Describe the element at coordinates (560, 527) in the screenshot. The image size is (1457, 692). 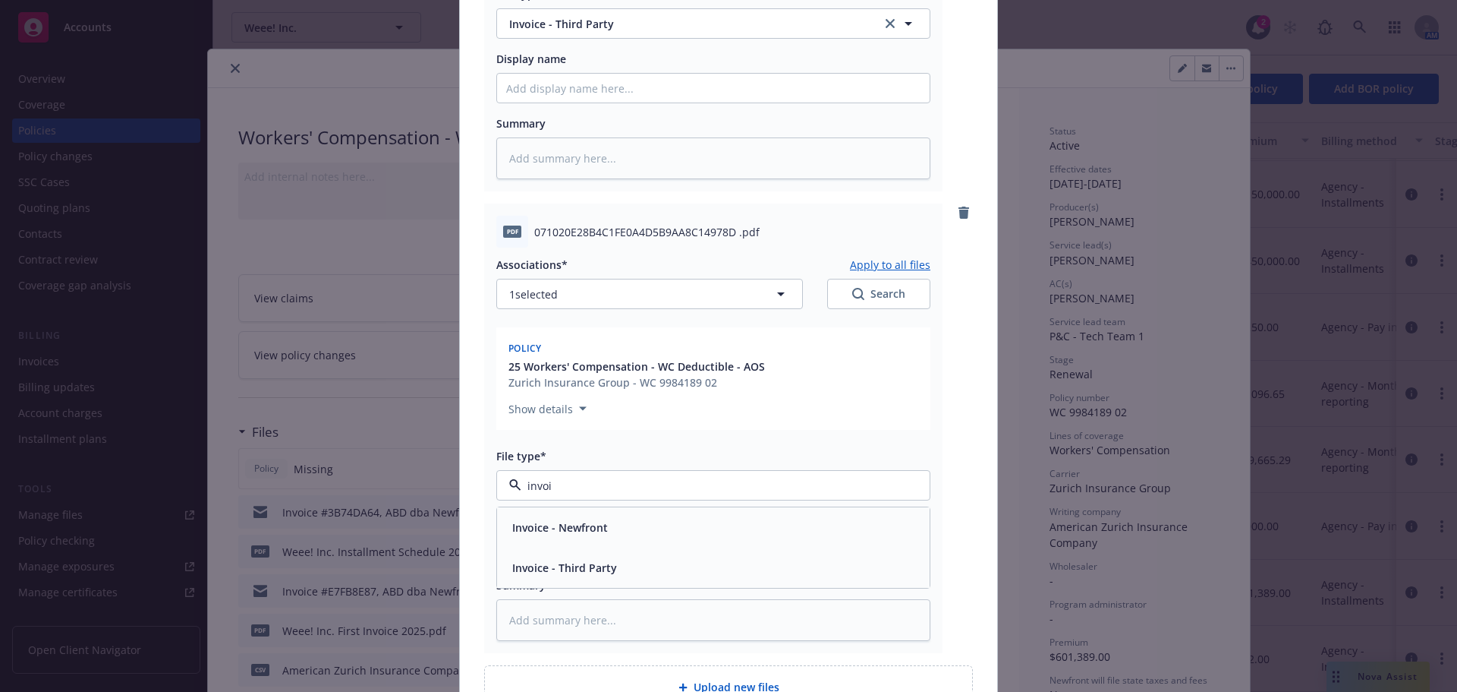
I see `button: Invoice - Newfront` at that location.